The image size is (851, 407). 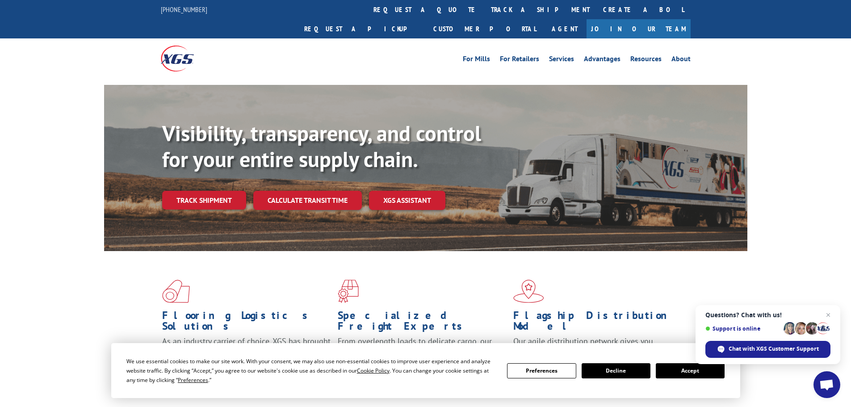 What do you see at coordinates (562, 60) in the screenshot?
I see `a: Services` at bounding box center [562, 60].